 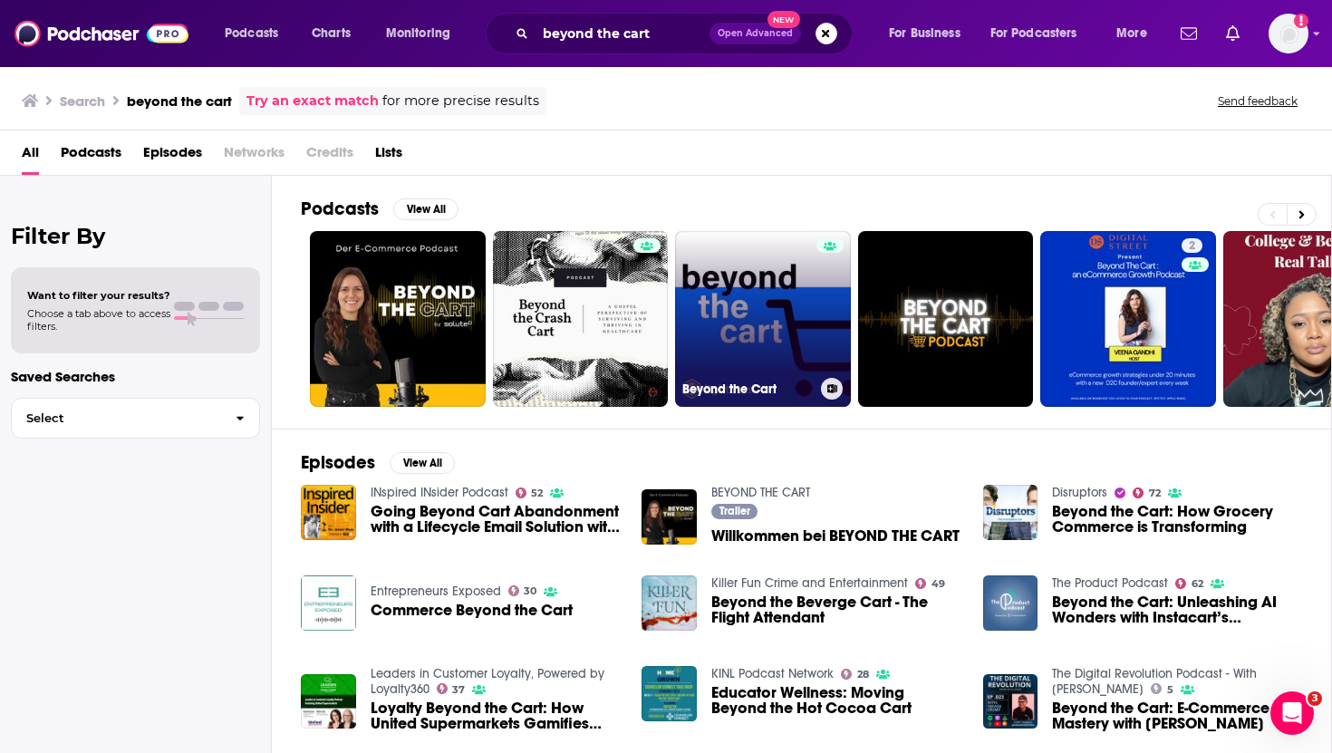 I want to click on a: Lists, so click(x=389, y=156).